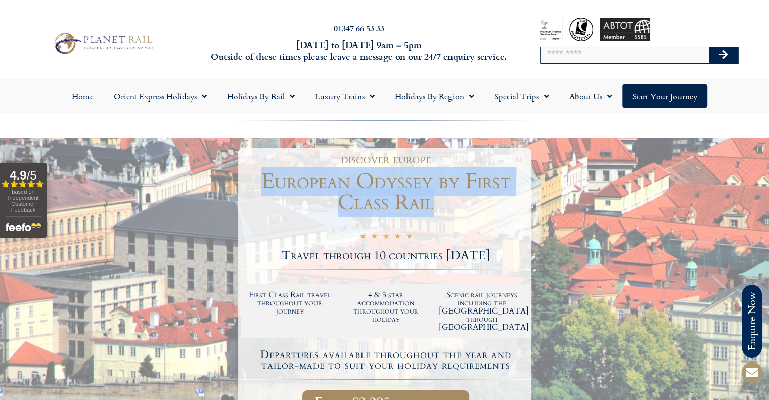  Describe the element at coordinates (386, 237) in the screenshot. I see `div: 5/5` at that location.